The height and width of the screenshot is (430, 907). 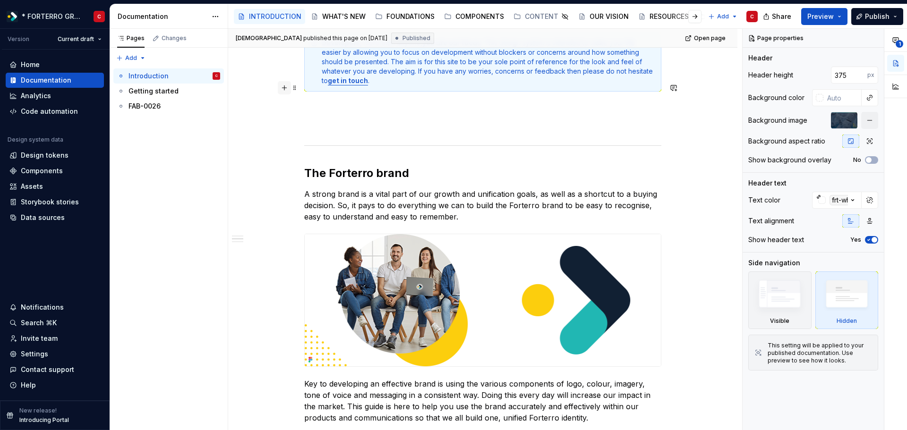 I want to click on button: Contact support, so click(x=55, y=370).